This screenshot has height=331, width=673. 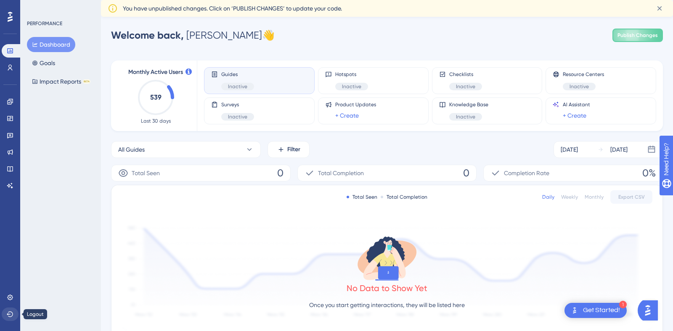 I want to click on div: Total Seen, so click(x=362, y=197).